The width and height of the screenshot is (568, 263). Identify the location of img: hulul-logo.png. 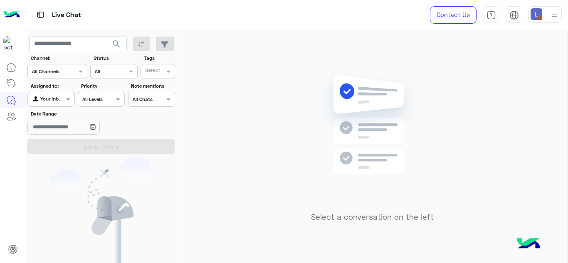
(529, 245).